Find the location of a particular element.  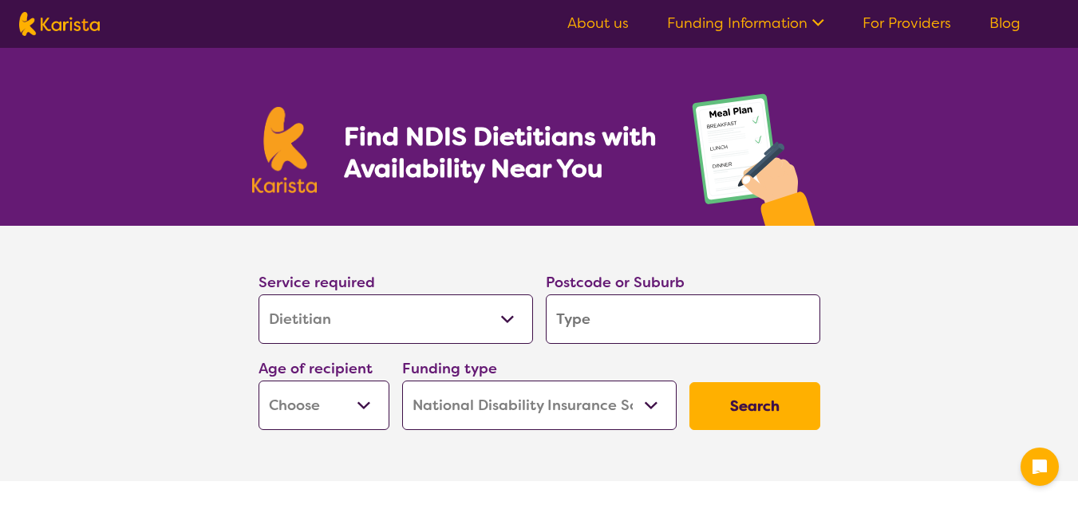

a: Blog is located at coordinates (1004, 23).